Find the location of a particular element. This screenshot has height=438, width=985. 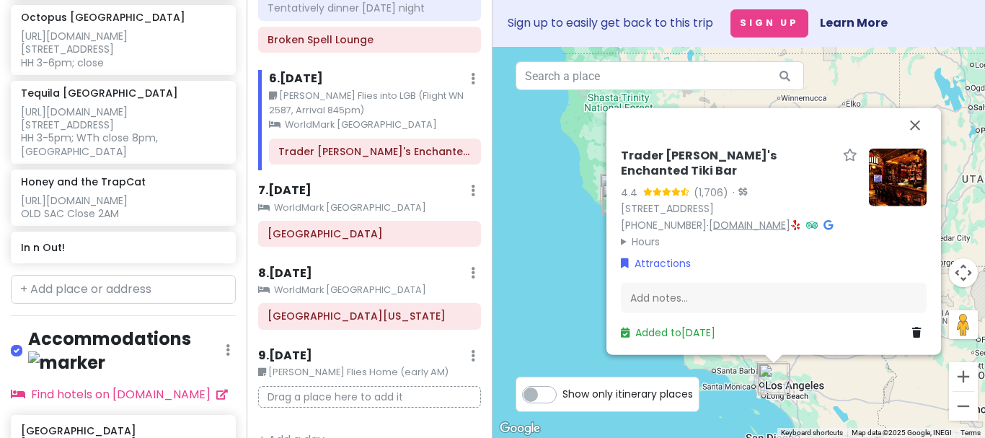

h6: In n Out! is located at coordinates (123, 247).